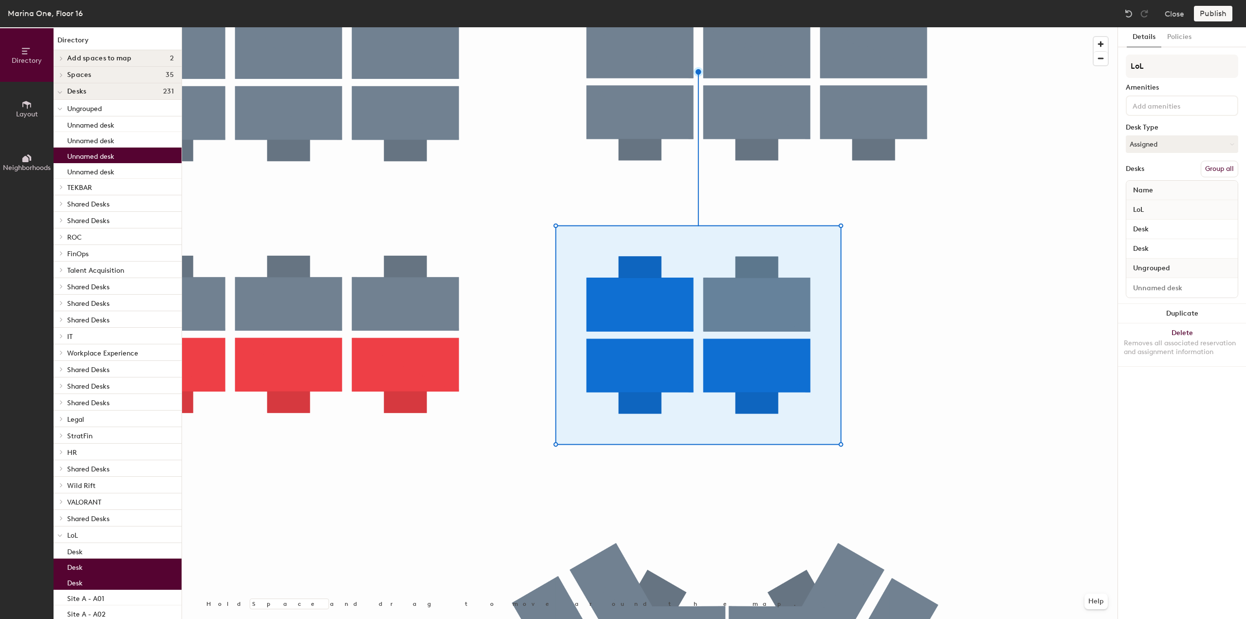 This screenshot has height=619, width=1246. What do you see at coordinates (172, 58) in the screenshot?
I see `span: 2` at bounding box center [172, 58].